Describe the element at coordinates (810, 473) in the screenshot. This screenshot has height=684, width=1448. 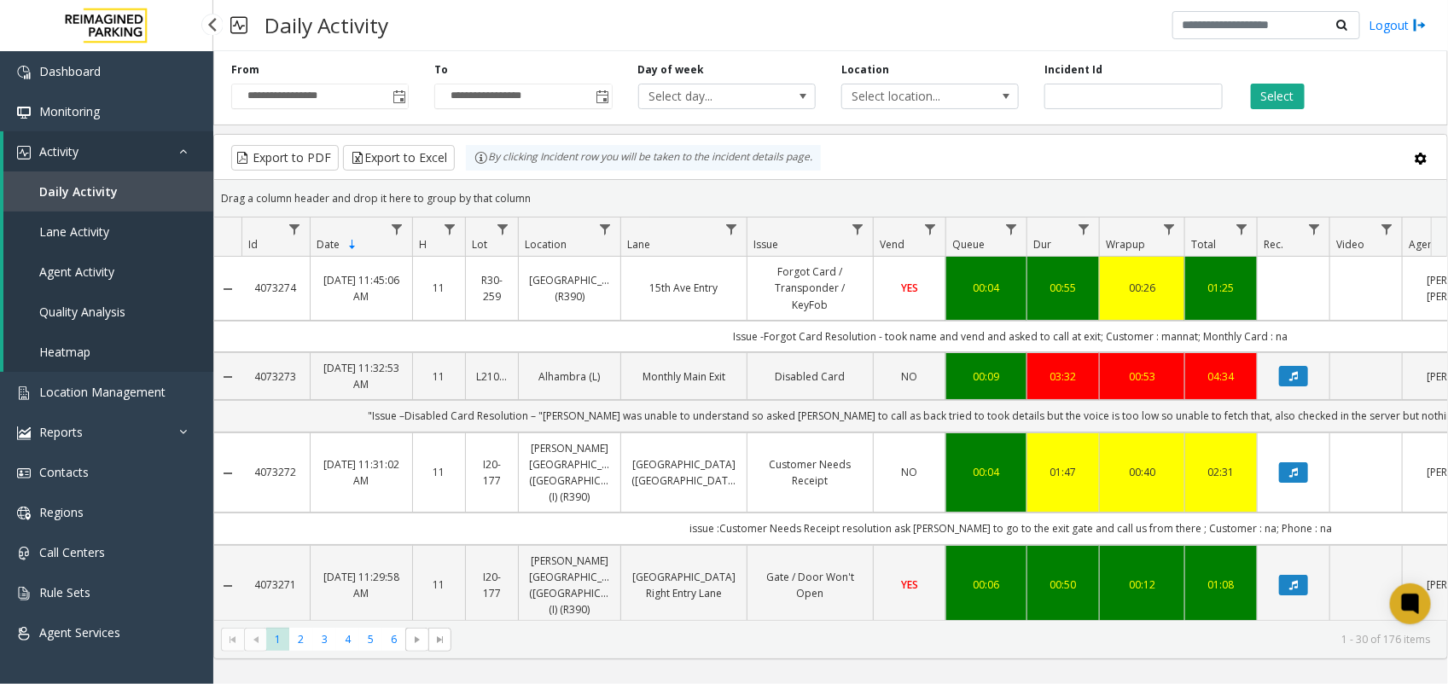
I see `a: Customer Needs Receipt` at that location.